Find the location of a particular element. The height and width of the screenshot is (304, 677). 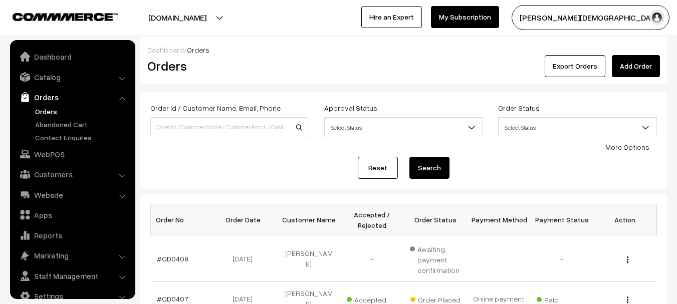

img: user is located at coordinates (657, 18).